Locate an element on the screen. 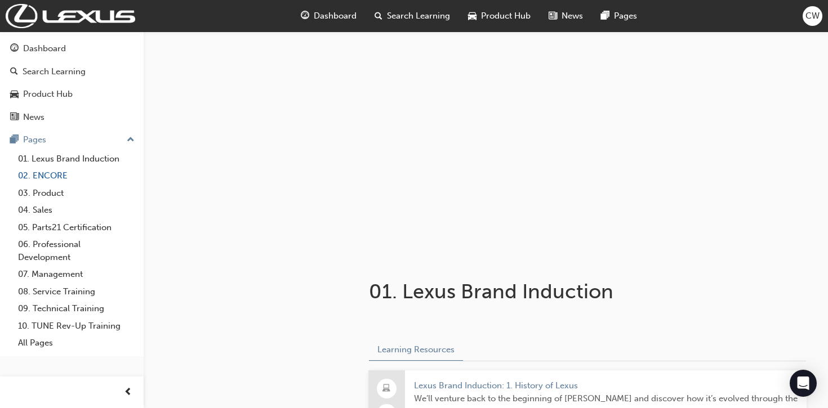 The width and height of the screenshot is (828, 408). span: Product Hub is located at coordinates (506, 16).